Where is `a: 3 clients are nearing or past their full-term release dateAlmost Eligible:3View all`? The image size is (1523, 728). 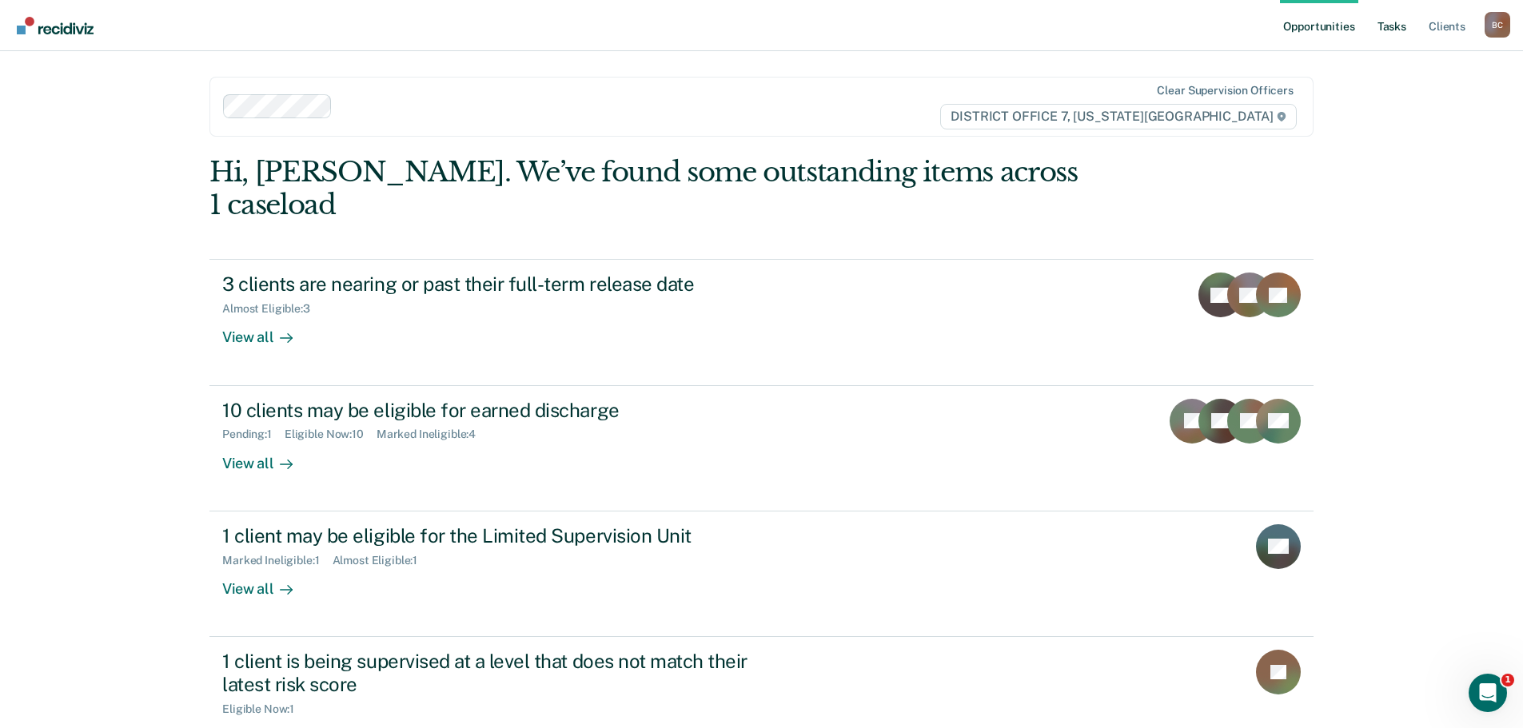 a: 3 clients are nearing or past their full-term release dateAlmost Eligible:3View all is located at coordinates (761, 322).